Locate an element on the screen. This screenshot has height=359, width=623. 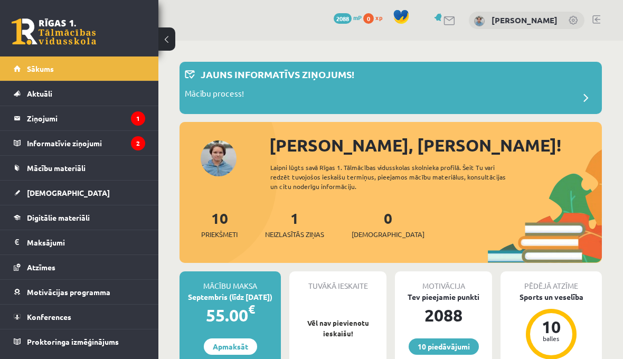
div: Tuvākā ieskaite is located at coordinates (338, 282).